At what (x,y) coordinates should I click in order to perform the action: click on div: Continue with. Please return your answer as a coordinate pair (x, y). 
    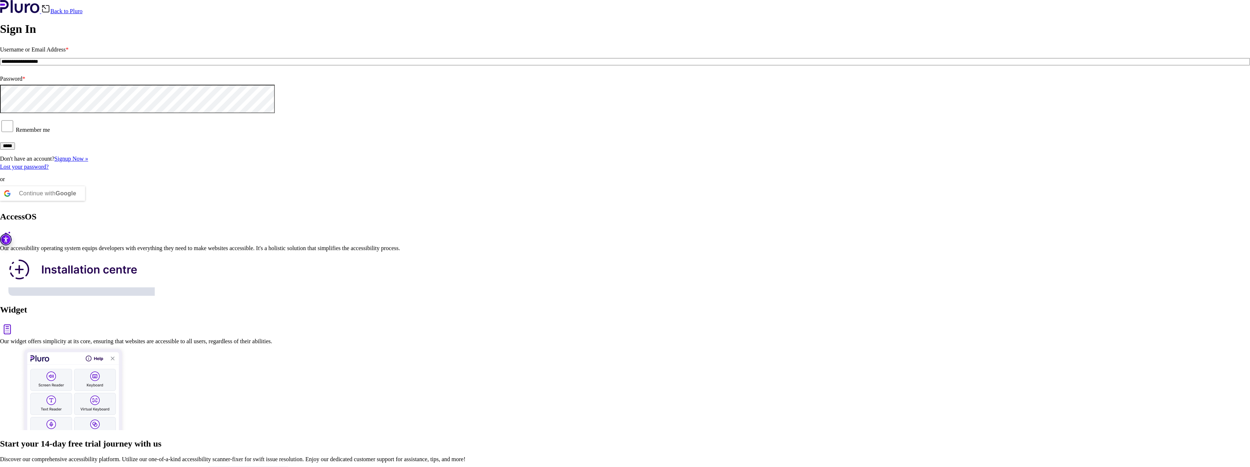
    Looking at the image, I should click on (47, 193).